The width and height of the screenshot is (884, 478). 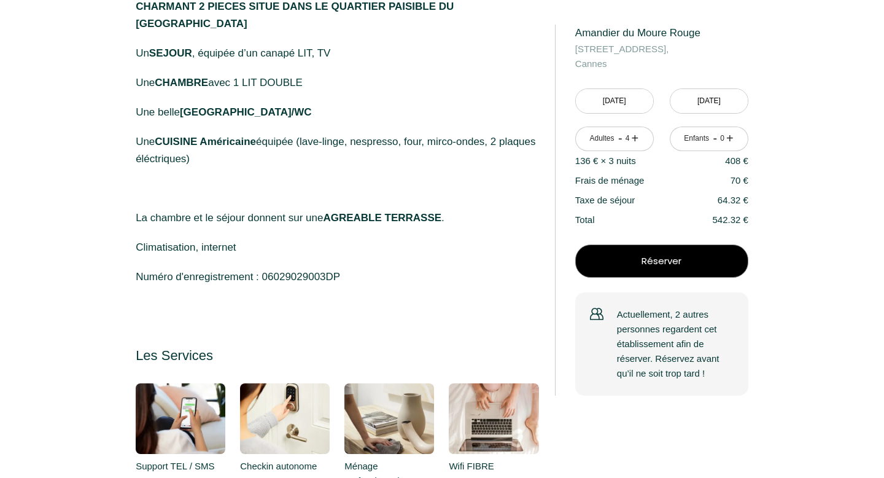 I want to click on input: Départ, so click(x=709, y=101).